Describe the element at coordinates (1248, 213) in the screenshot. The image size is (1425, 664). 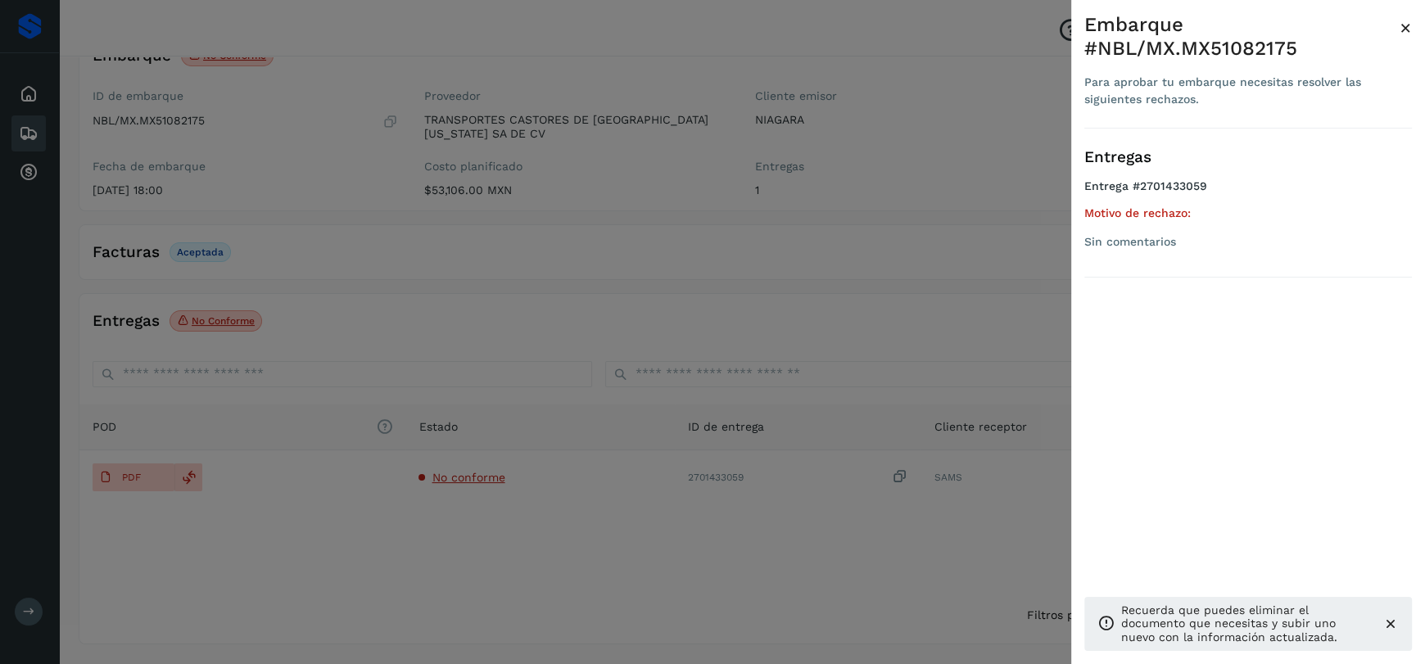
I see `h5: Motivo de rechazo:` at that location.